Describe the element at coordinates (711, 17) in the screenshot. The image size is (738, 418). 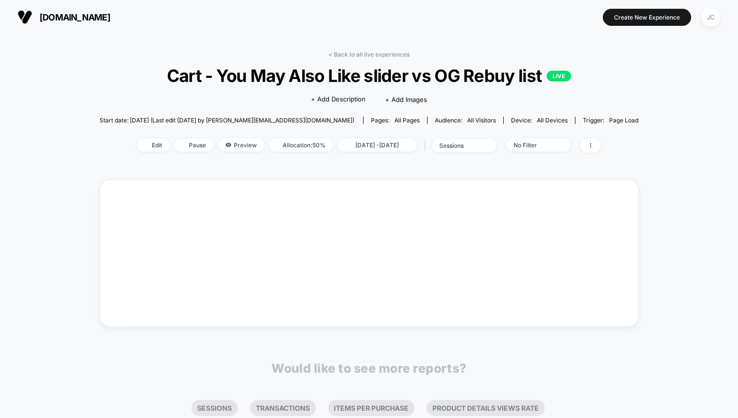
I see `button: JC` at that location.